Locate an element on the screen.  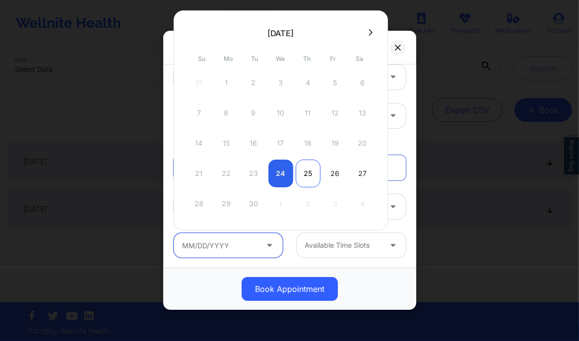
abbr: Saturday is located at coordinates (359, 59).